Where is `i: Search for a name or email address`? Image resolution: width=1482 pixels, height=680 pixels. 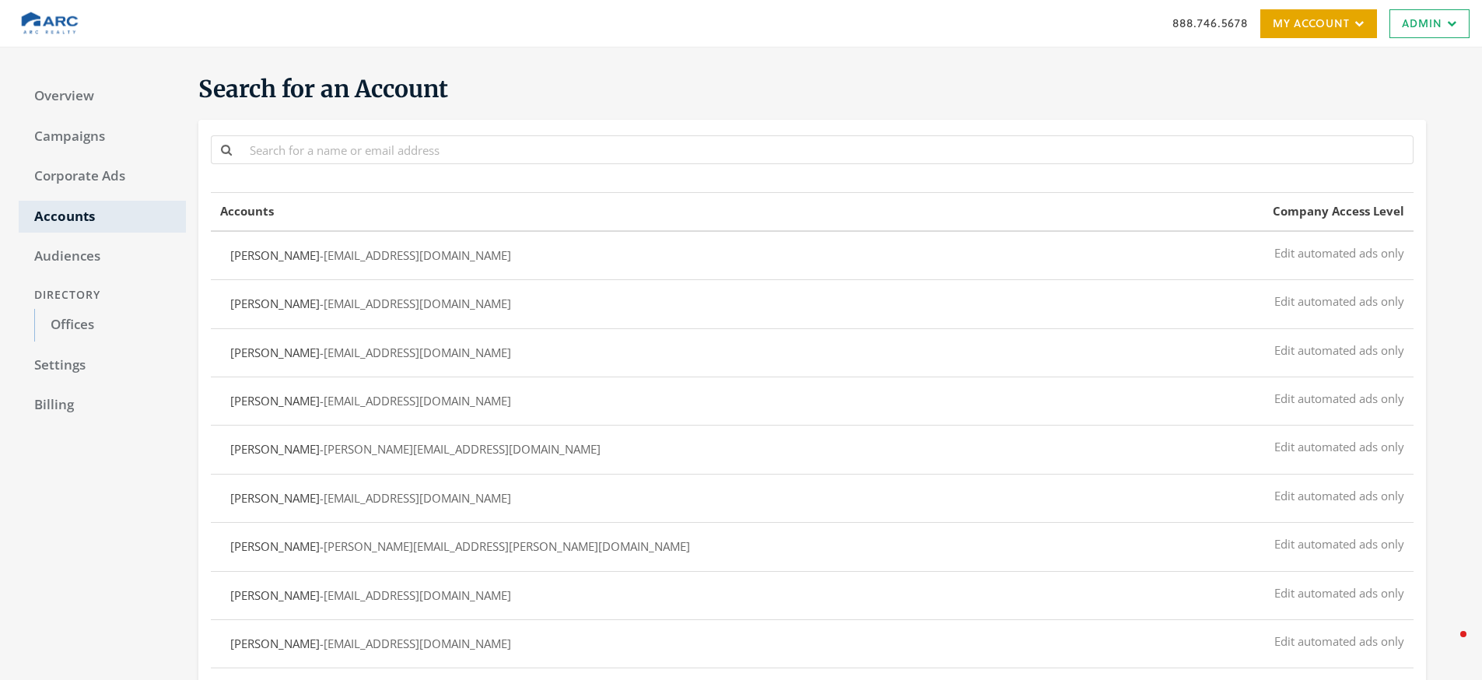 i: Search for a name or email address is located at coordinates (226, 149).